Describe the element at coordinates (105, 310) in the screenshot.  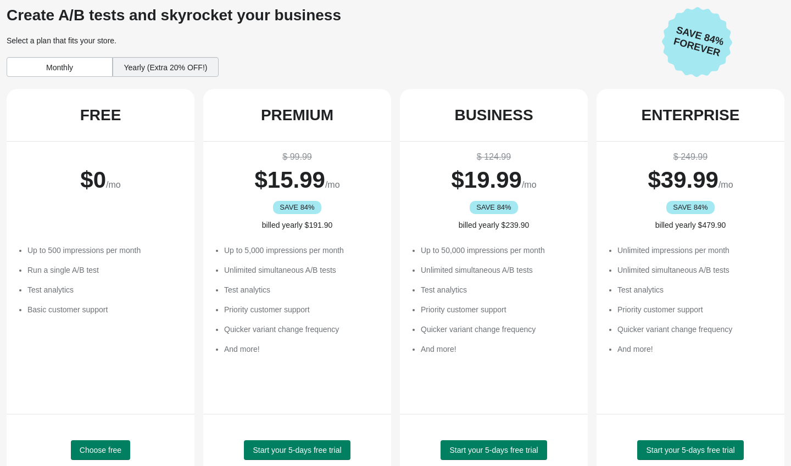
I see `li: Basic customer support` at that location.